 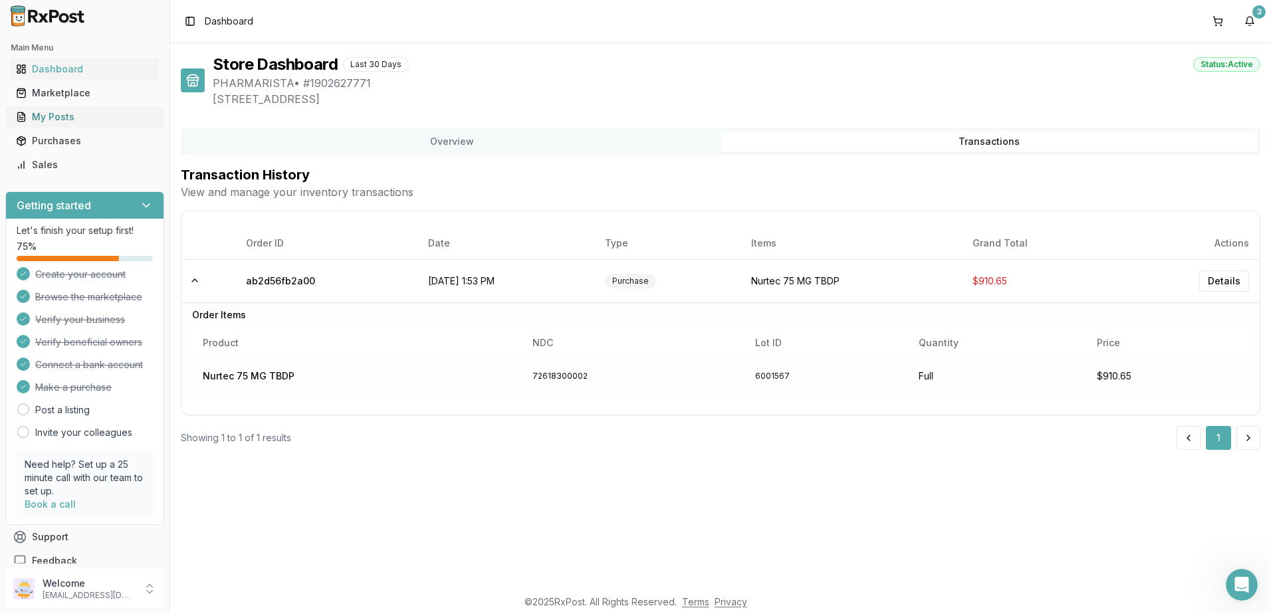 I want to click on h2: Transaction History, so click(x=721, y=175).